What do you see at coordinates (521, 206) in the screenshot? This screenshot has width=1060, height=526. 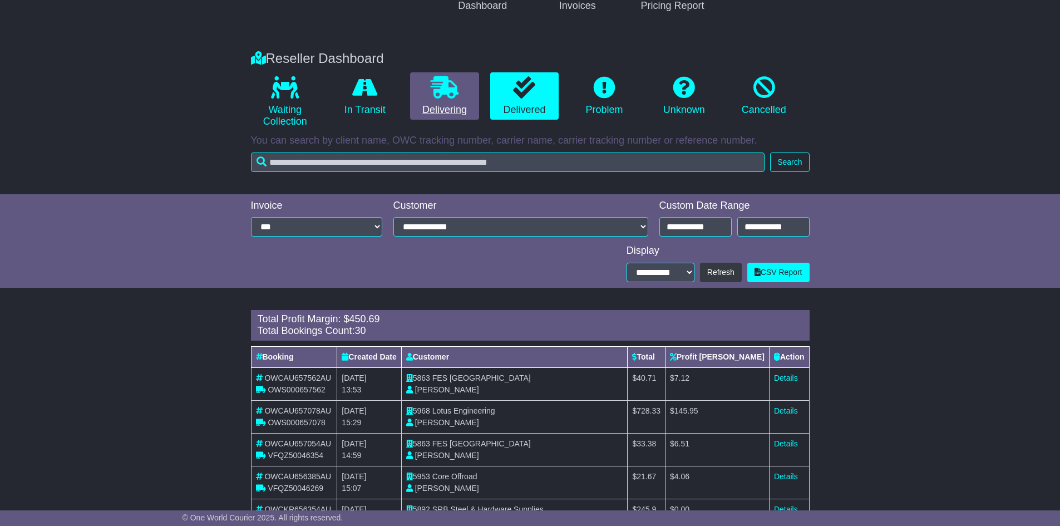 I see `div: Customer` at bounding box center [521, 206].